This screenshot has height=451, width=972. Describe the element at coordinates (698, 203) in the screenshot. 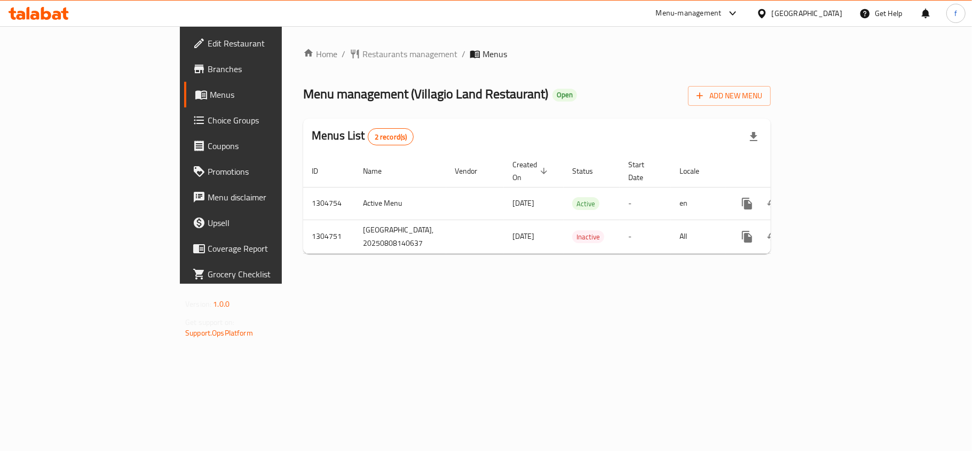

I see `td: en` at that location.